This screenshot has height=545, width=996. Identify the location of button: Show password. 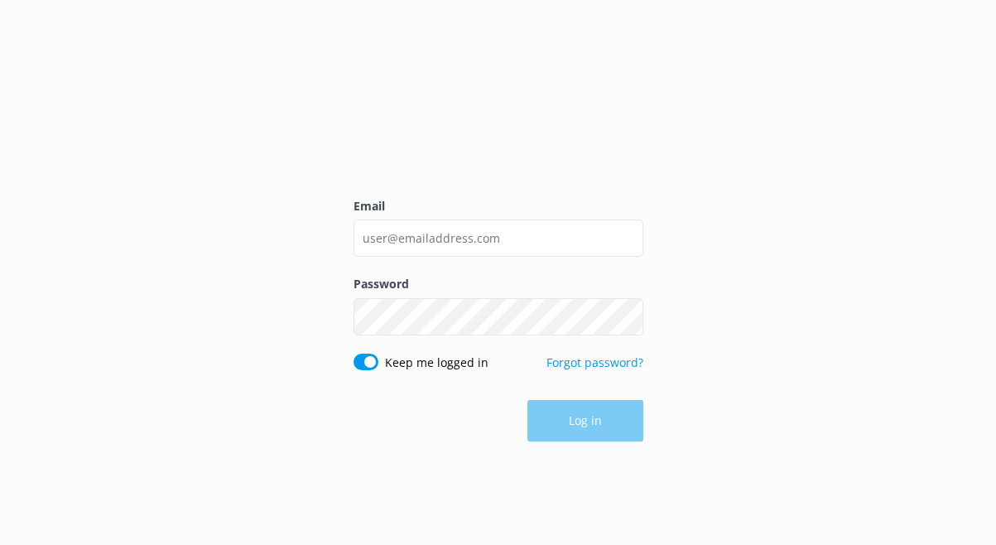
(627, 316).